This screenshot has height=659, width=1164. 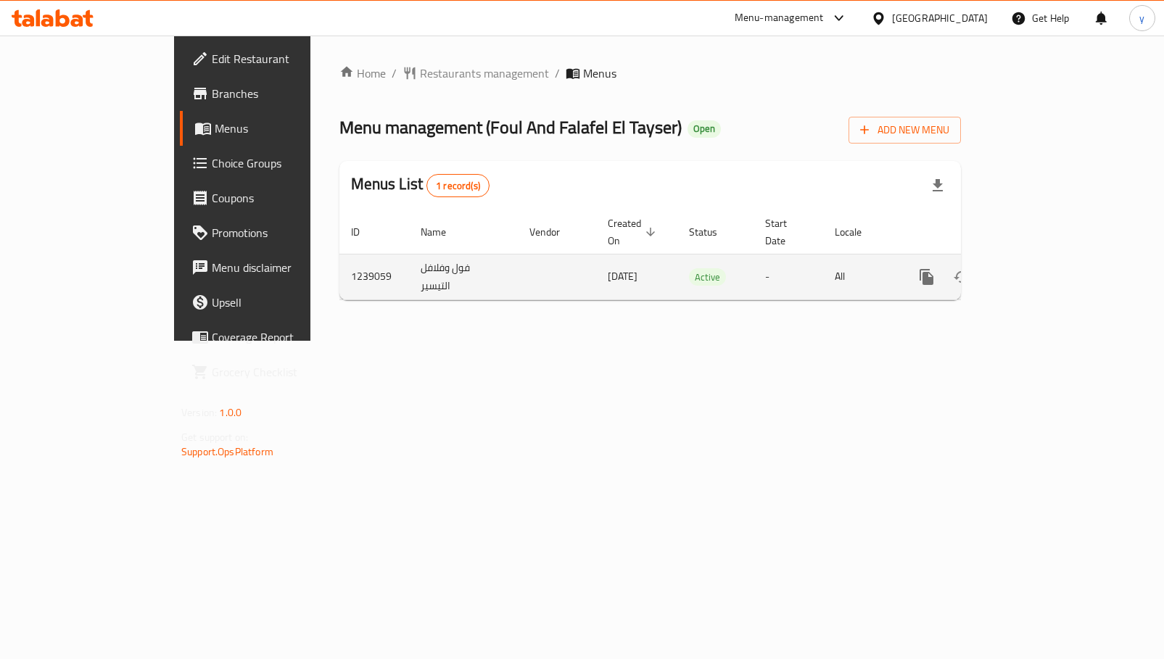 What do you see at coordinates (420, 185) in the screenshot?
I see `h2: Menus List` at bounding box center [420, 185].